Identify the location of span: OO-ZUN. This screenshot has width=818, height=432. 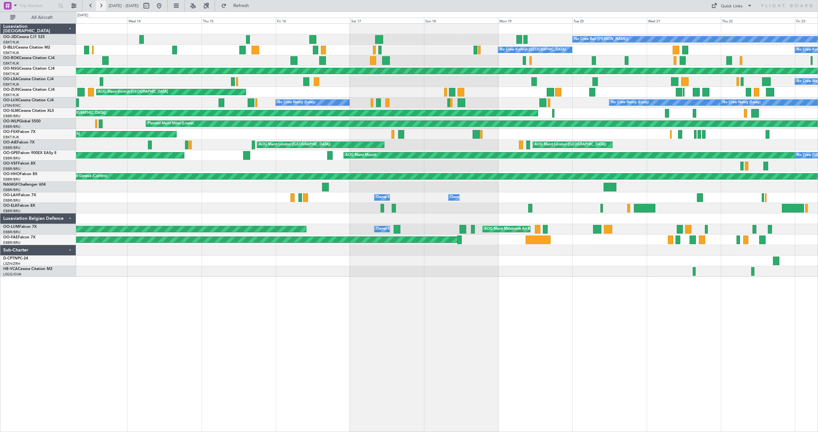
(11, 90).